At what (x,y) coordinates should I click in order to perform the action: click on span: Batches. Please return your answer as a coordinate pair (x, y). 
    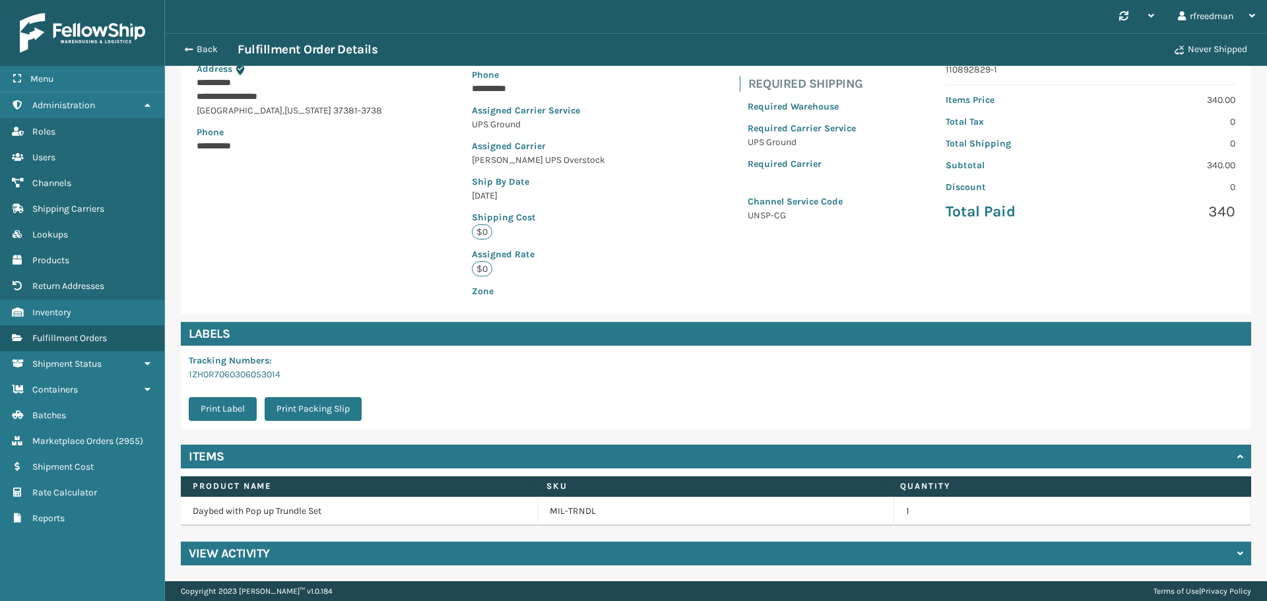
    Looking at the image, I should click on (49, 415).